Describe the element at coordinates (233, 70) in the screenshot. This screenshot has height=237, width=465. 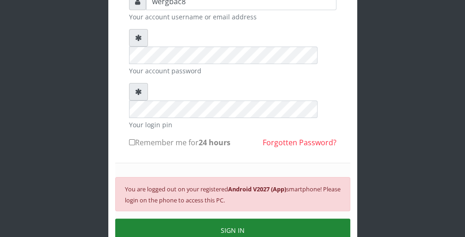
I see `small: Your account password` at that location.